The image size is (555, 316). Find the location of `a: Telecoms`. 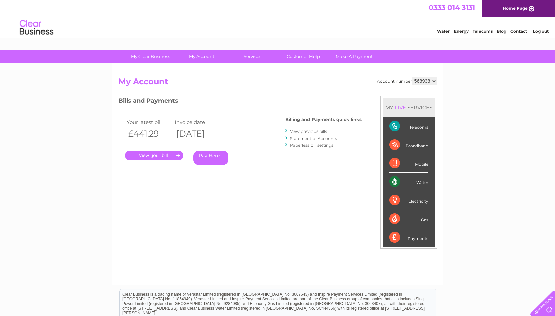

a: Telecoms is located at coordinates (483, 31).